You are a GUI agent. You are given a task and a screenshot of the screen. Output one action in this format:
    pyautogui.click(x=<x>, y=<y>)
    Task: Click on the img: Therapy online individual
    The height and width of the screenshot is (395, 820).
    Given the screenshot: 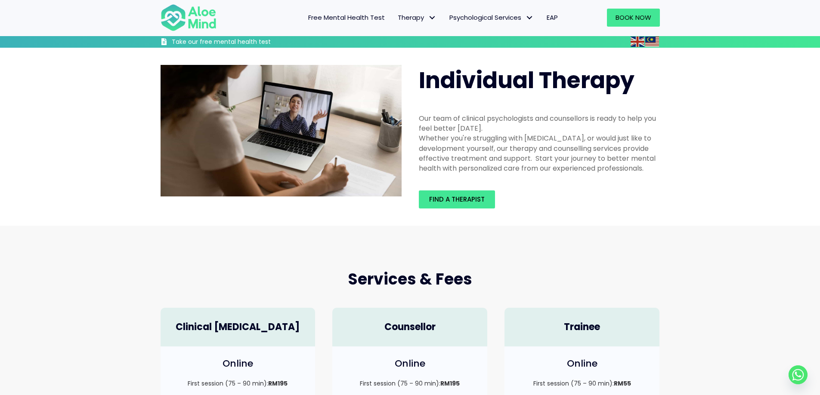 What is the action you would take?
    pyautogui.click(x=281, y=130)
    